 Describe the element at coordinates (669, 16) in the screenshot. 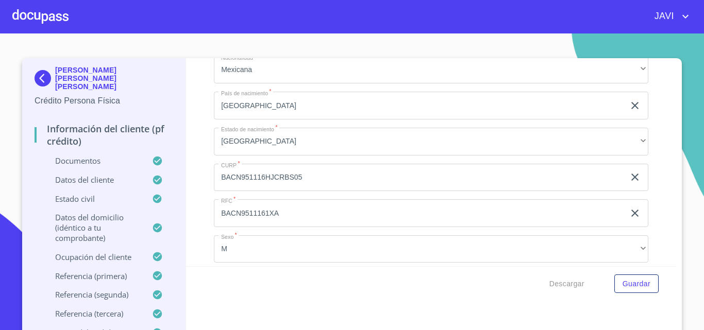

I see `button: account of current user` at that location.